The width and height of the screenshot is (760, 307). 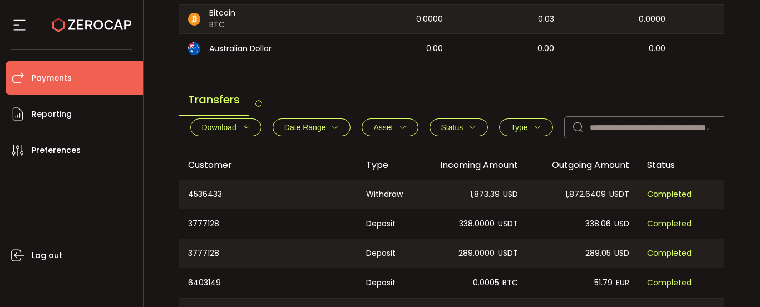 I want to click on span: 289.0000, so click(x=476, y=253).